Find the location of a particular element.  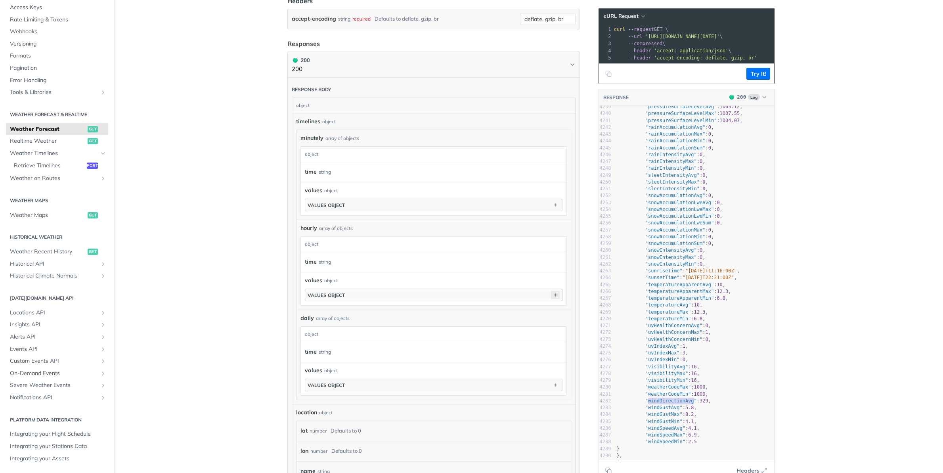

span: minutely is located at coordinates (312, 138).